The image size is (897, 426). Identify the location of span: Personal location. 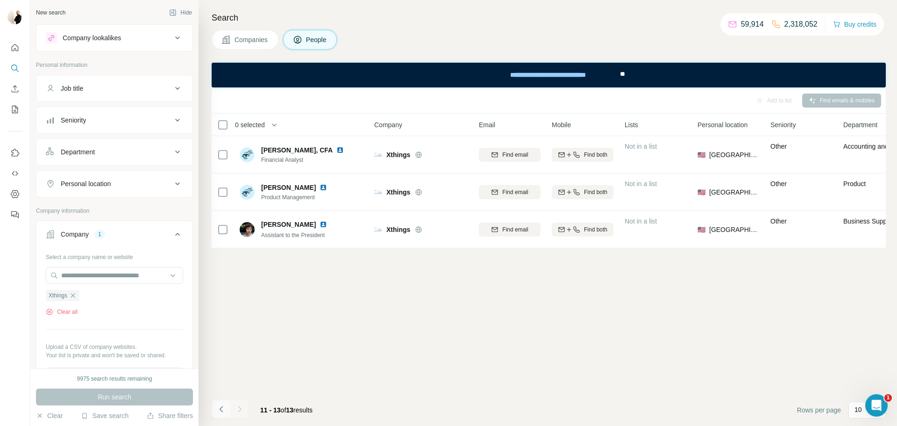
(722, 125).